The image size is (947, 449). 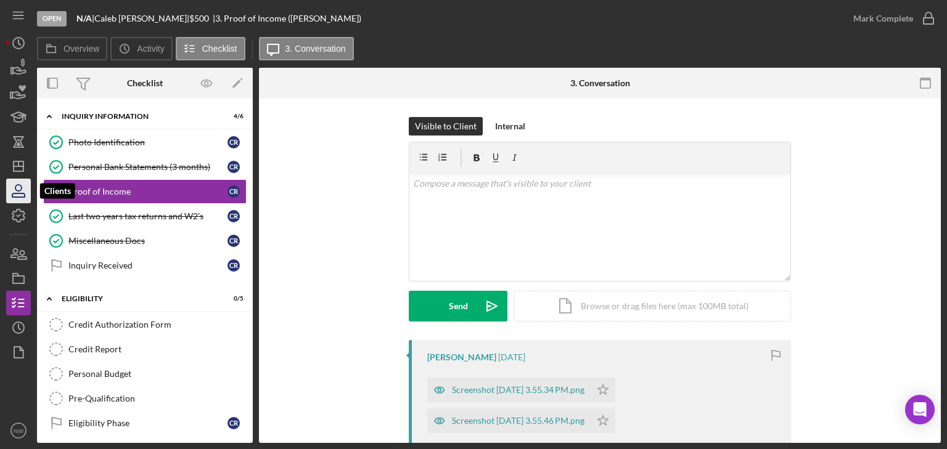 I want to click on div: Last two years tax returns and W2's, so click(x=148, y=216).